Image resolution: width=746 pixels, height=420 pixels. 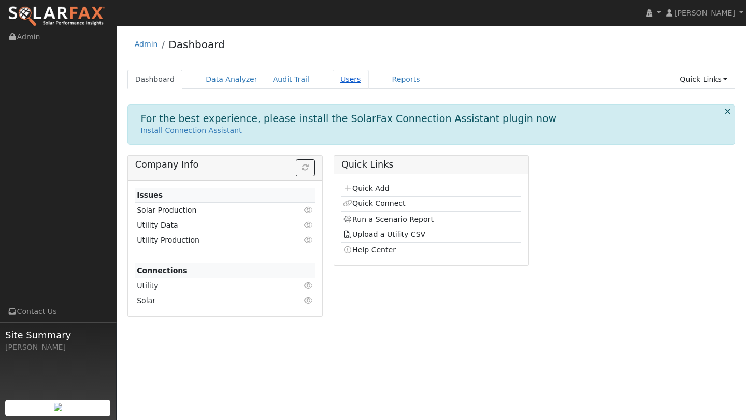 I want to click on img: retrieve, so click(x=58, y=407).